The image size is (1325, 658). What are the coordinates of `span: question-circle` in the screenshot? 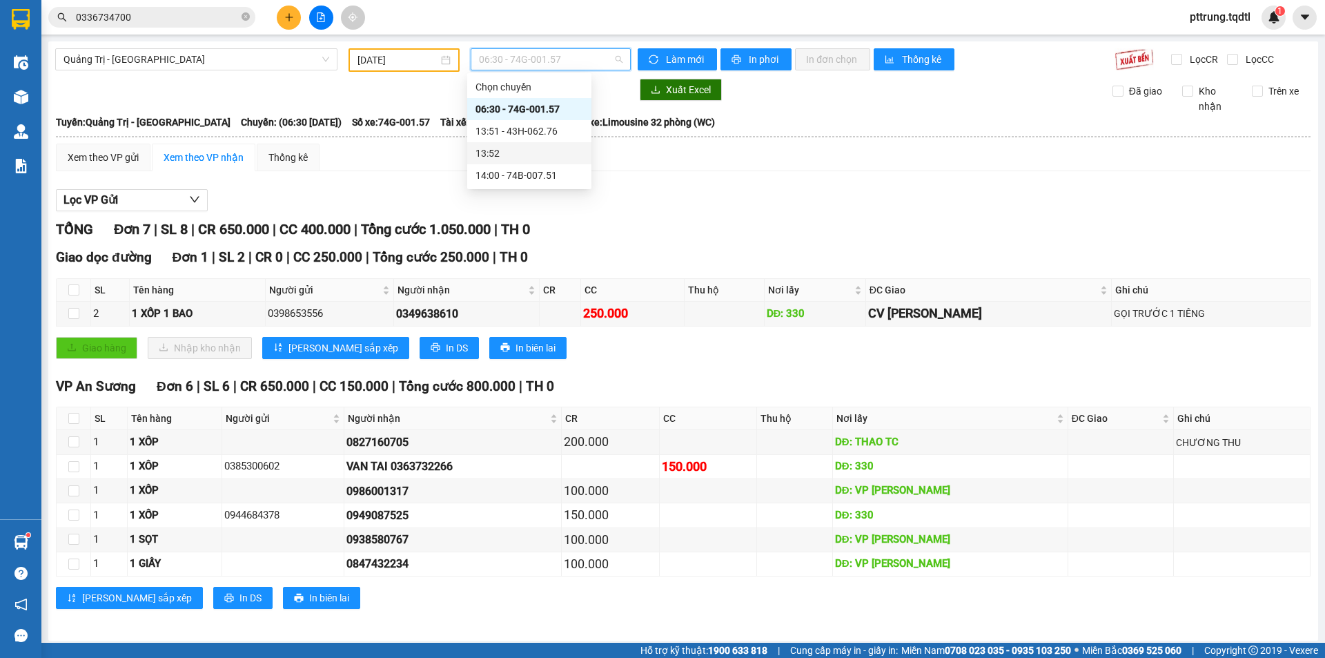 It's located at (21, 573).